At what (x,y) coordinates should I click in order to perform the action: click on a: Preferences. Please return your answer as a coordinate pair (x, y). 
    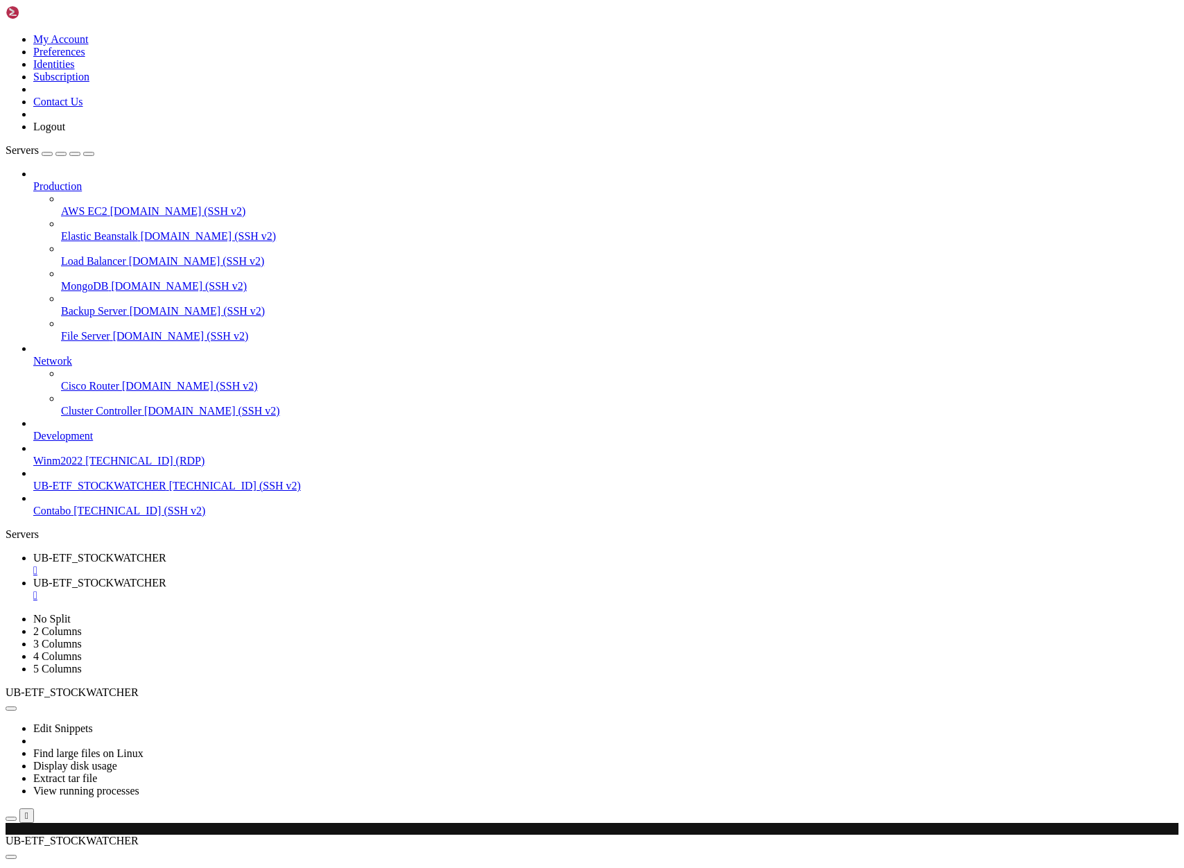
    Looking at the image, I should click on (59, 51).